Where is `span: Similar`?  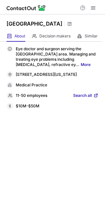
span: Similar is located at coordinates (91, 36).